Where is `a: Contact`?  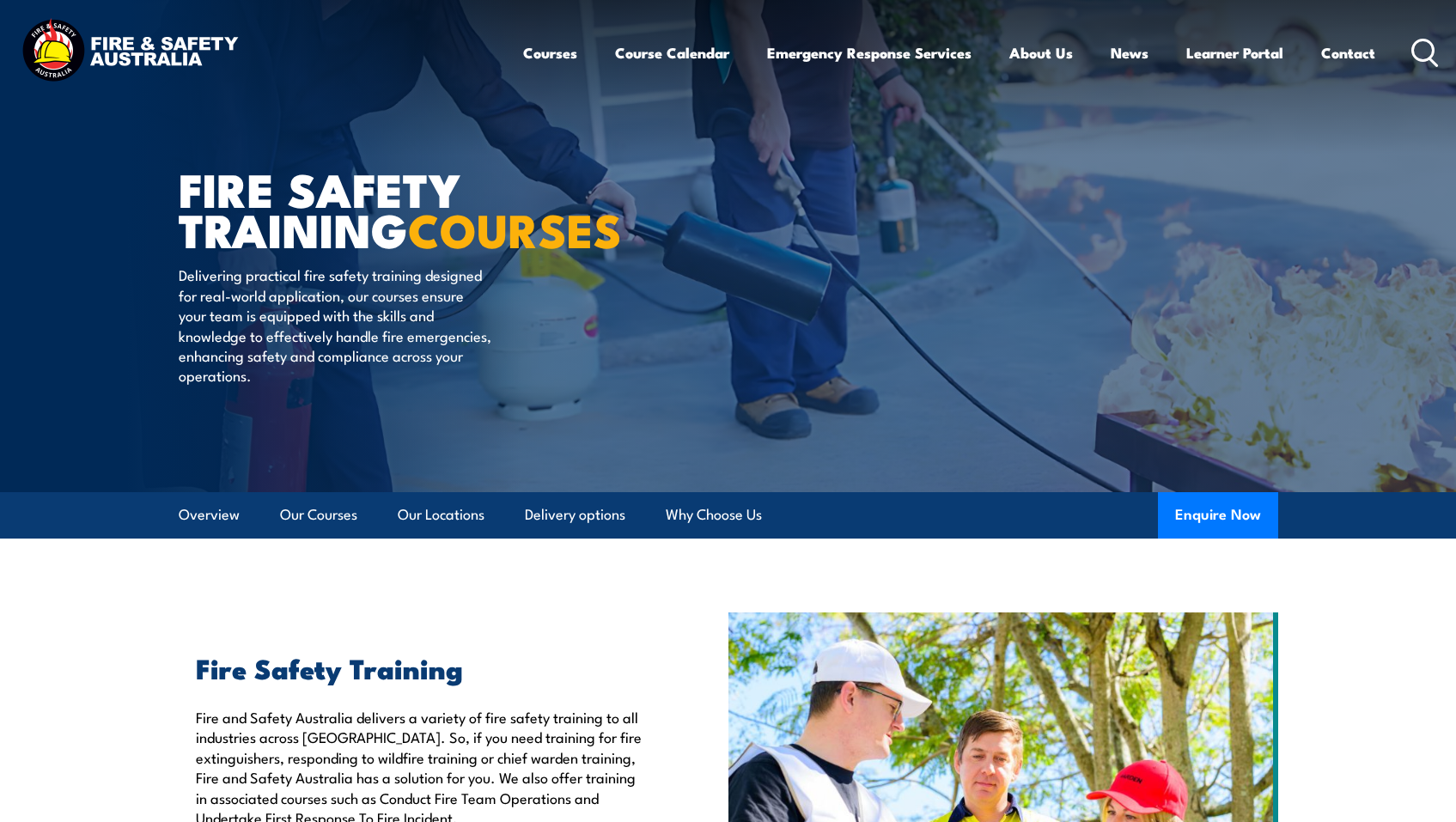 a: Contact is located at coordinates (1348, 52).